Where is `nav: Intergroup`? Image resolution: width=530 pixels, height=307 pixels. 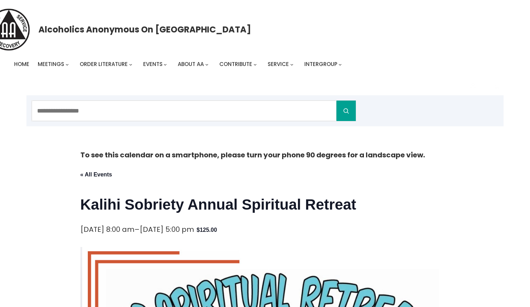
nav: Intergroup is located at coordinates (179, 64).